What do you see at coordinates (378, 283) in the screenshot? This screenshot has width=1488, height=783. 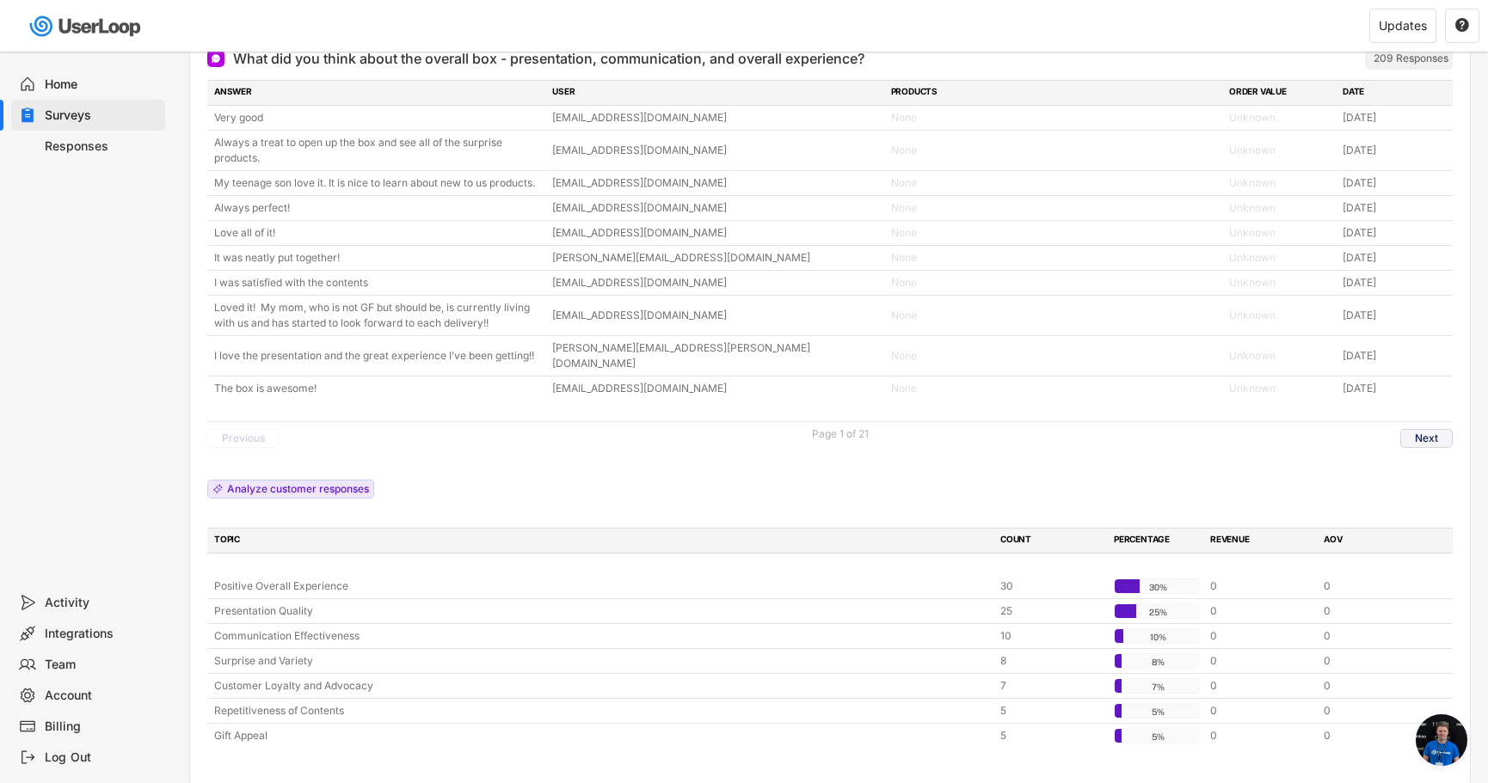 I see `div: I was satisfied with the contents` at bounding box center [378, 283].